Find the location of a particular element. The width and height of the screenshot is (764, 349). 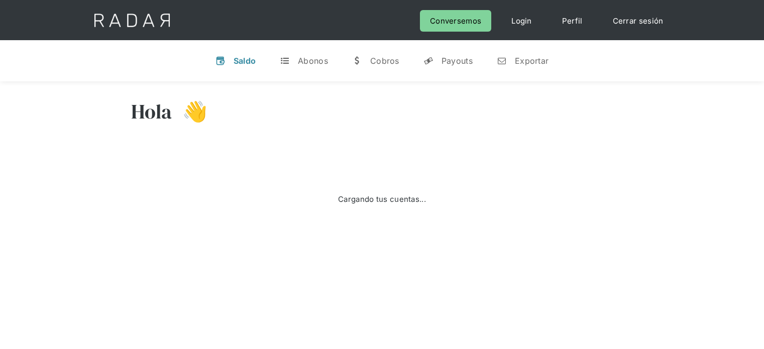

div: y is located at coordinates (428, 61).